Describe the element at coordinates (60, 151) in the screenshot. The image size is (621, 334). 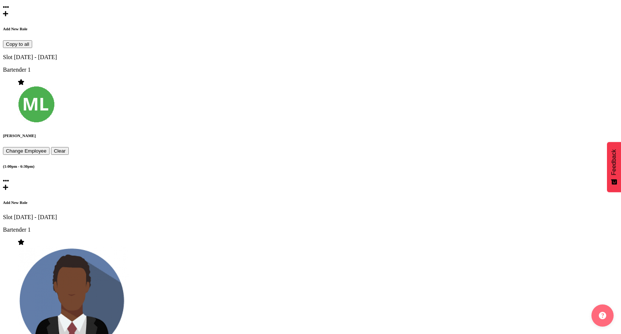
I see `span: Clear` at that location.